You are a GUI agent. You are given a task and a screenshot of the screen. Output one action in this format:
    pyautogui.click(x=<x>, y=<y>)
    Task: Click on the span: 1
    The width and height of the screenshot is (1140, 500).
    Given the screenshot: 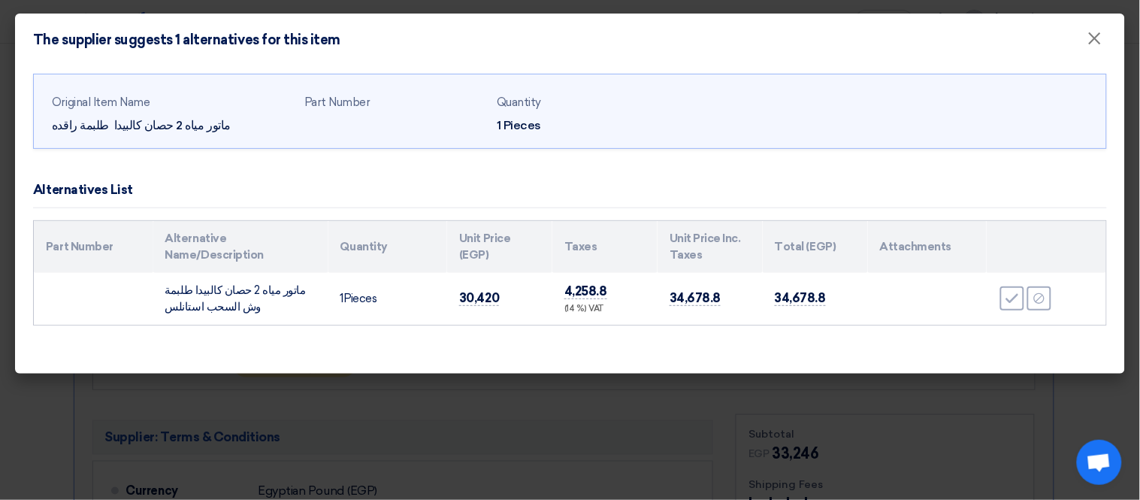 What is the action you would take?
    pyautogui.click(x=342, y=298)
    